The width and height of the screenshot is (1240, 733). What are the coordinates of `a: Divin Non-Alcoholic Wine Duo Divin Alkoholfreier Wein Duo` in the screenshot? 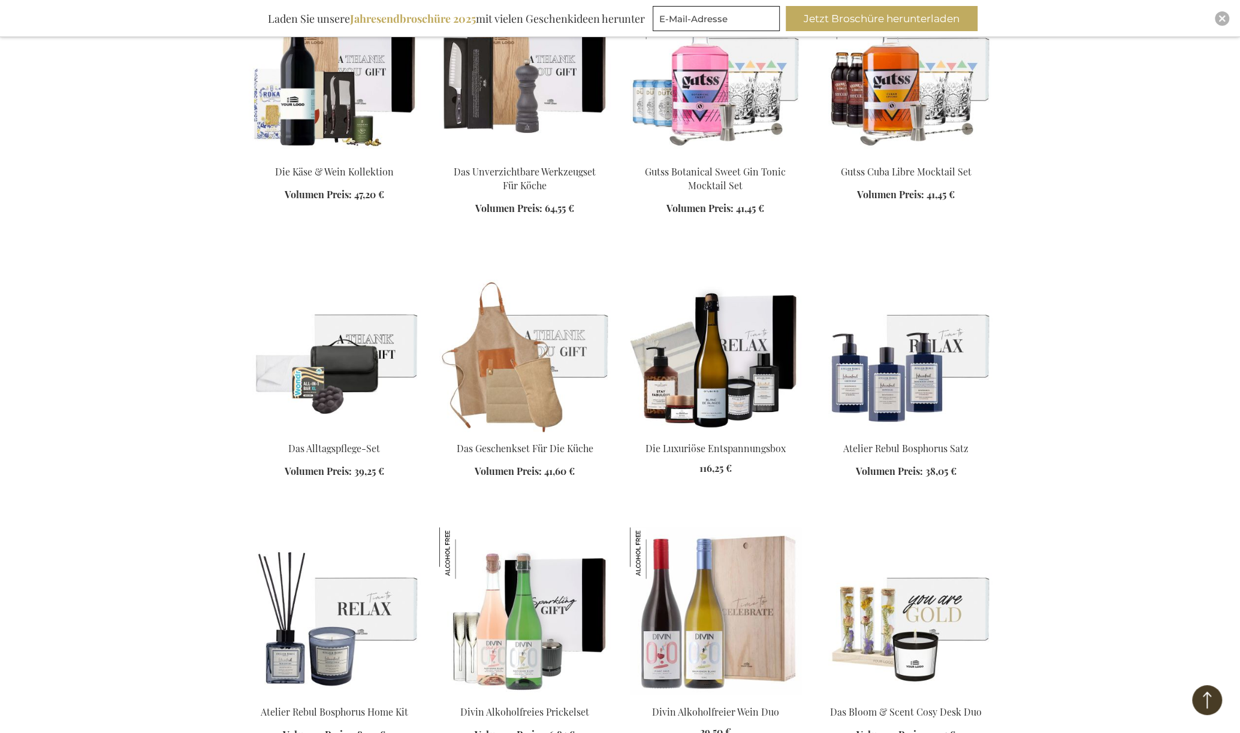 It's located at (715, 696).